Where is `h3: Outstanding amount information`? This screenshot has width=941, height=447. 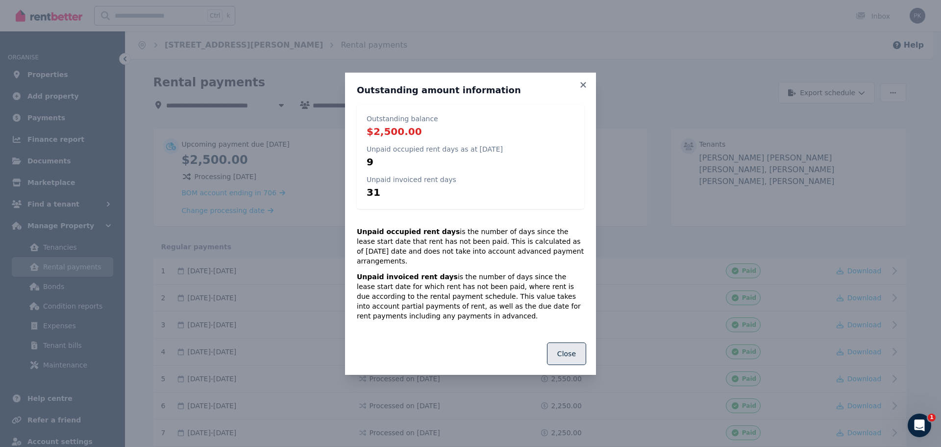
h3: Outstanding amount information is located at coordinates (471, 90).